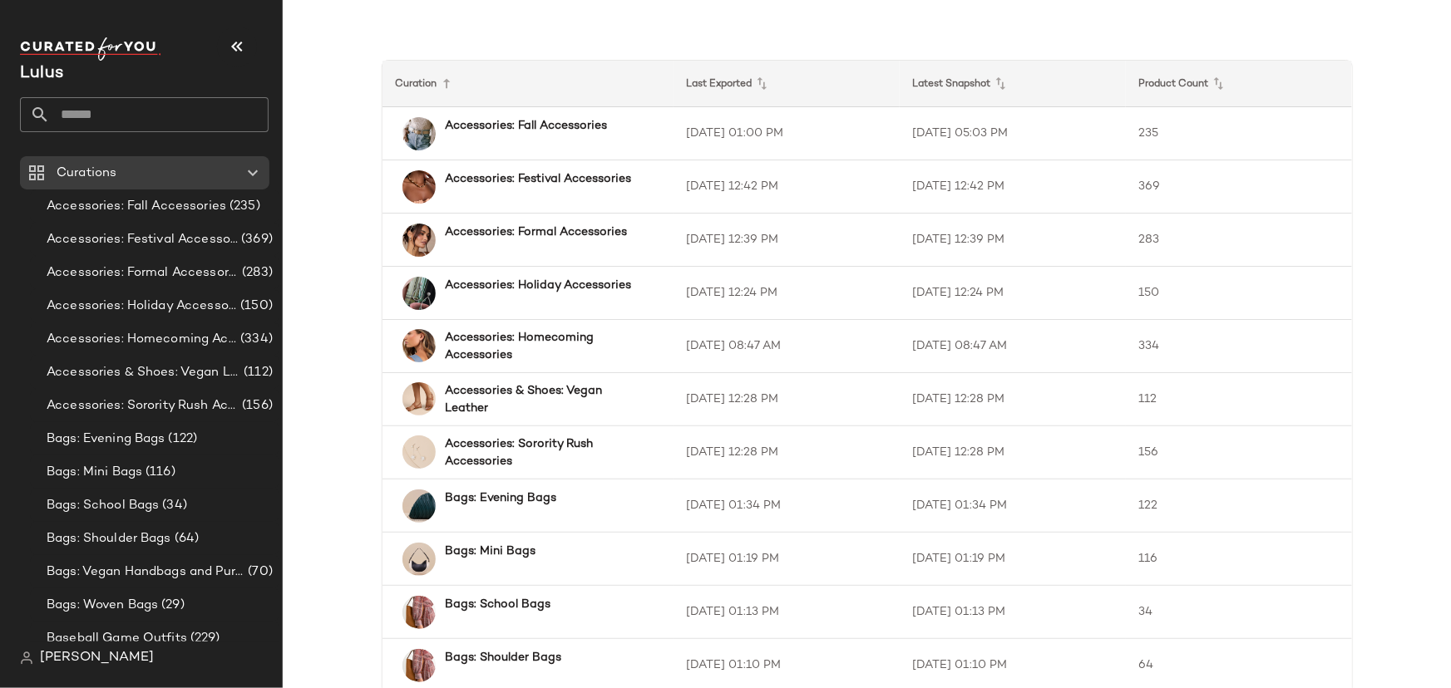 The height and width of the screenshot is (688, 1451). Describe the element at coordinates (142, 273) in the screenshot. I see `span: Accessories: Formal Accessories` at that location.